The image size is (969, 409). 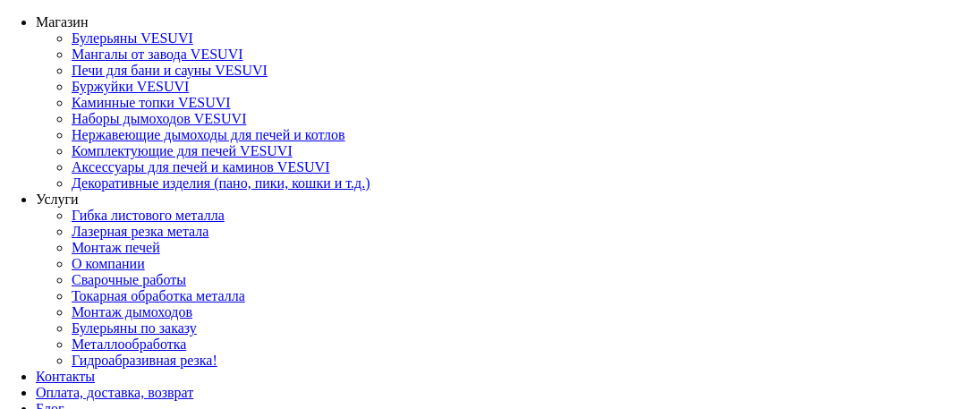 I want to click on a: Декоративные изделия (пано, пики, кошки и т.д.), so click(x=221, y=183).